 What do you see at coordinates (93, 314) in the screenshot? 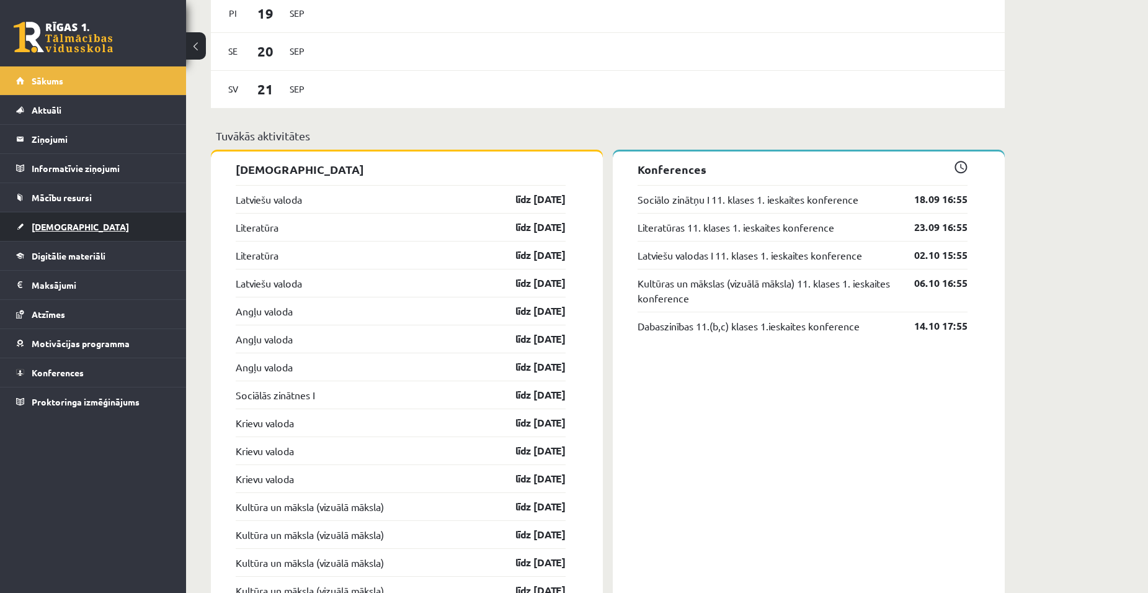
I see `a: Atzīmes` at bounding box center [93, 314].